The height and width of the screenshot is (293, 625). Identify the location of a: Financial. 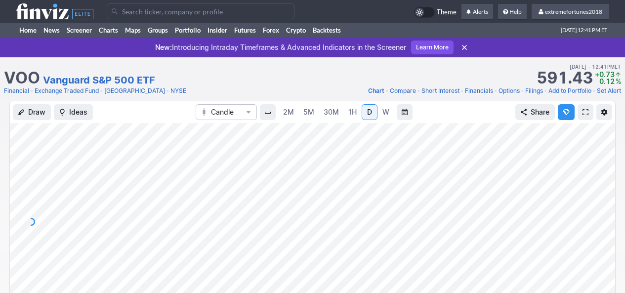
(16, 91).